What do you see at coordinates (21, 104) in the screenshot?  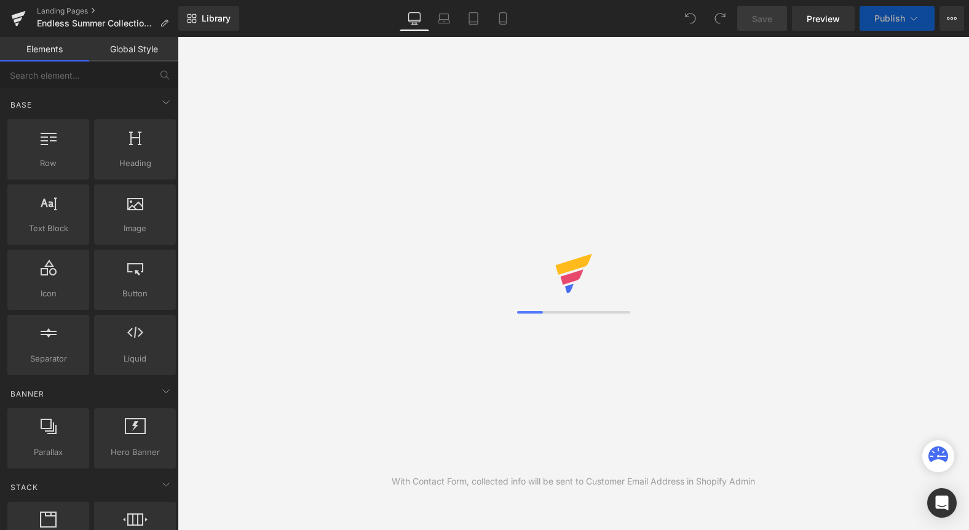 I see `span: Base` at bounding box center [21, 104].